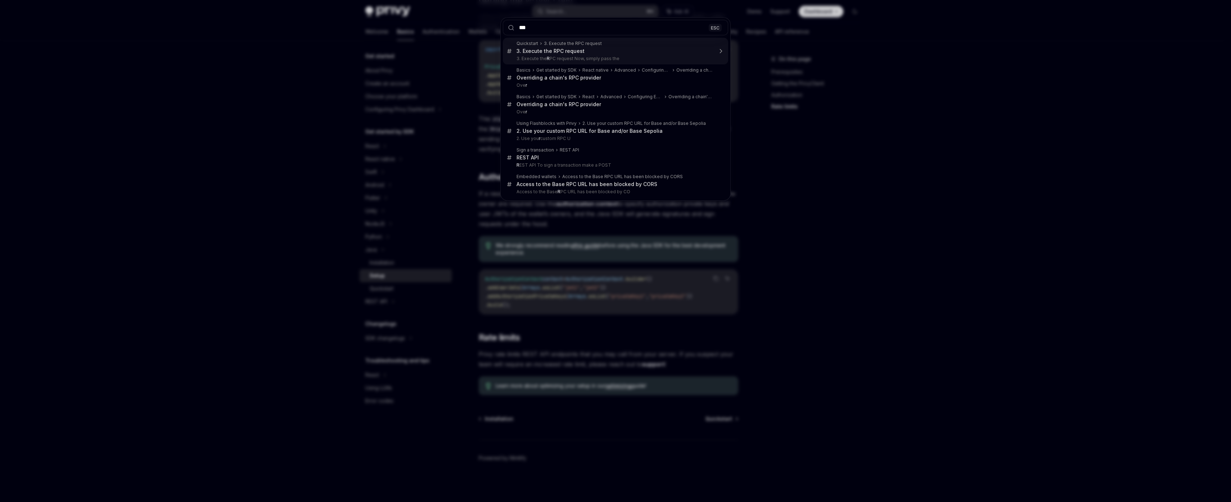 This screenshot has height=502, width=1231. What do you see at coordinates (615, 139) in the screenshot?
I see `p: 2. Use you custom RPC U` at bounding box center [615, 139].